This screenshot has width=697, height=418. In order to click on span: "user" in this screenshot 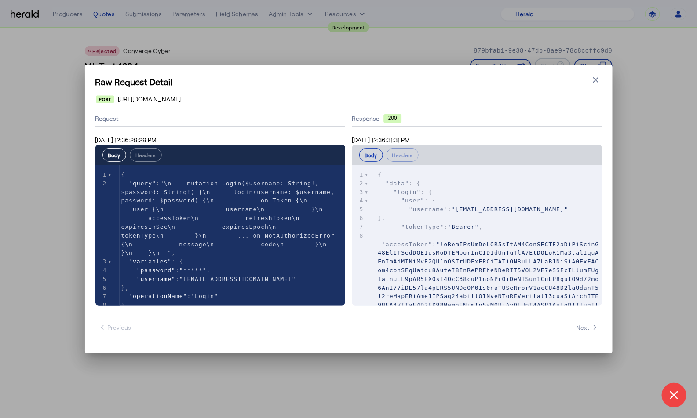, I will do `click(412, 200)`.